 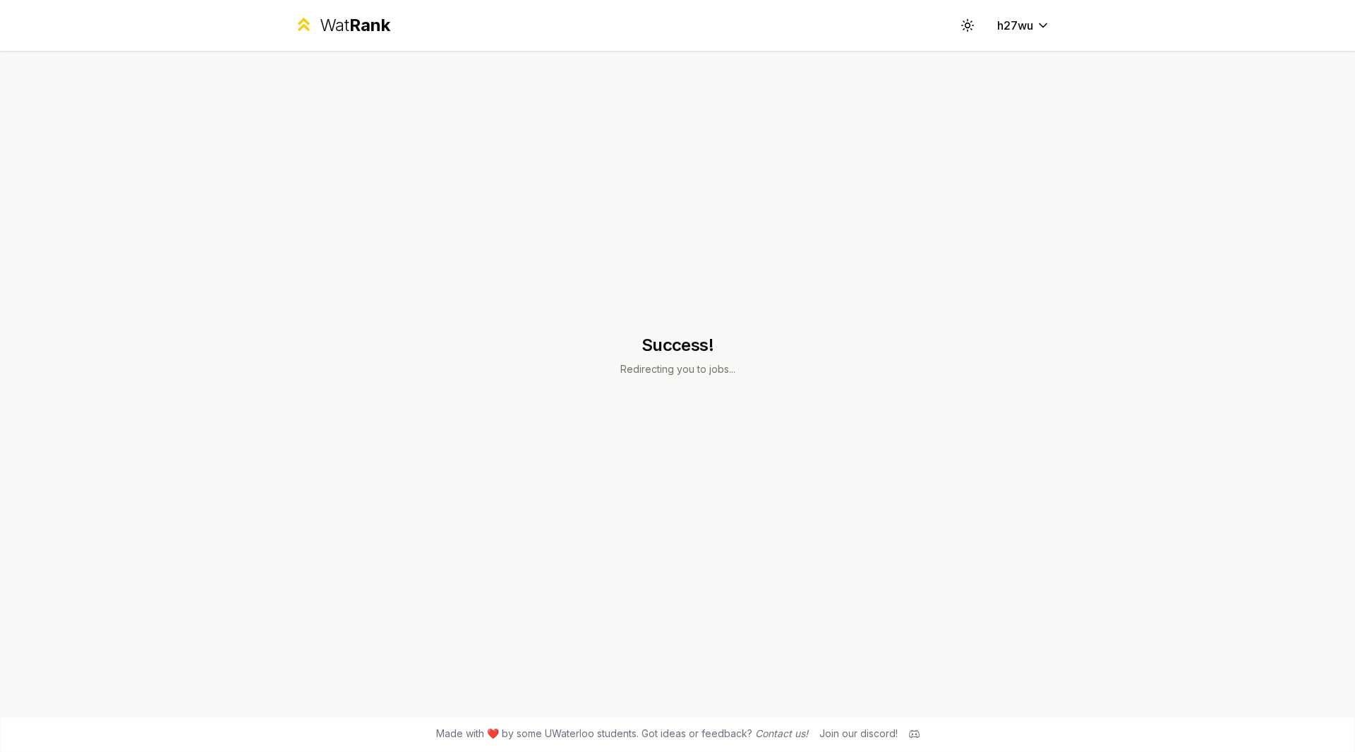 What do you see at coordinates (1024, 25) in the screenshot?
I see `button: h27wu` at bounding box center [1024, 25].